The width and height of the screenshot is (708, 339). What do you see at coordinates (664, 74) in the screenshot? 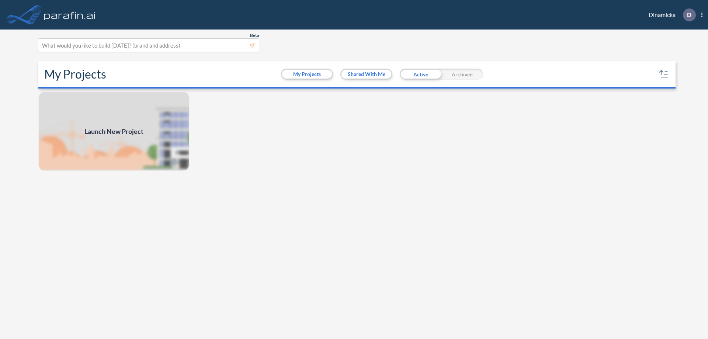
I see `button: sort` at bounding box center [664, 74].